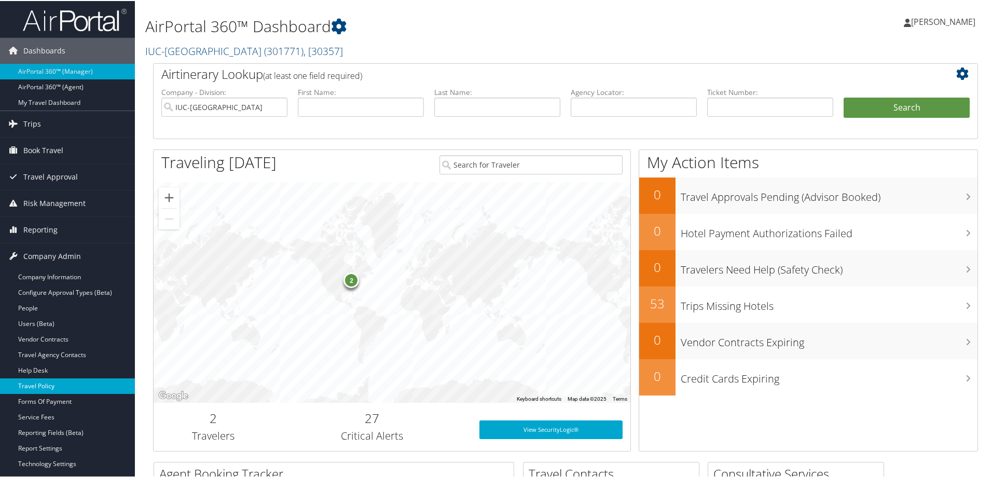  What do you see at coordinates (658, 303) in the screenshot?
I see `h2: 53` at bounding box center [658, 303].